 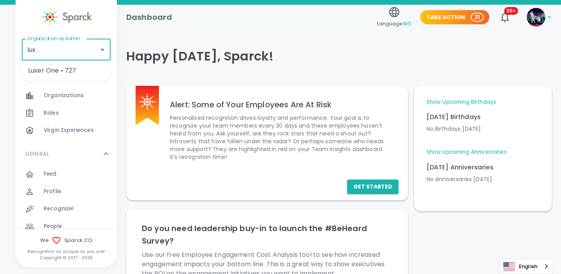 What do you see at coordinates (66, 208) in the screenshot?
I see `div: Recognize!` at bounding box center [66, 208].